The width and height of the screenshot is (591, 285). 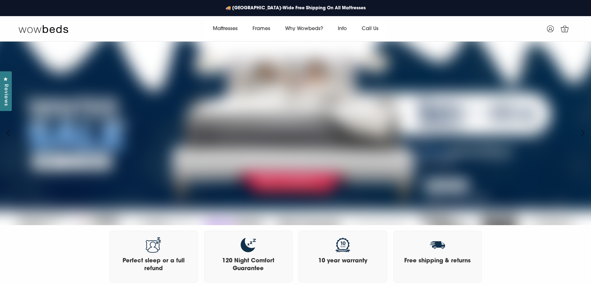 What do you see at coordinates (343, 261) in the screenshot?
I see `h3: 10 year warranty` at bounding box center [343, 261].